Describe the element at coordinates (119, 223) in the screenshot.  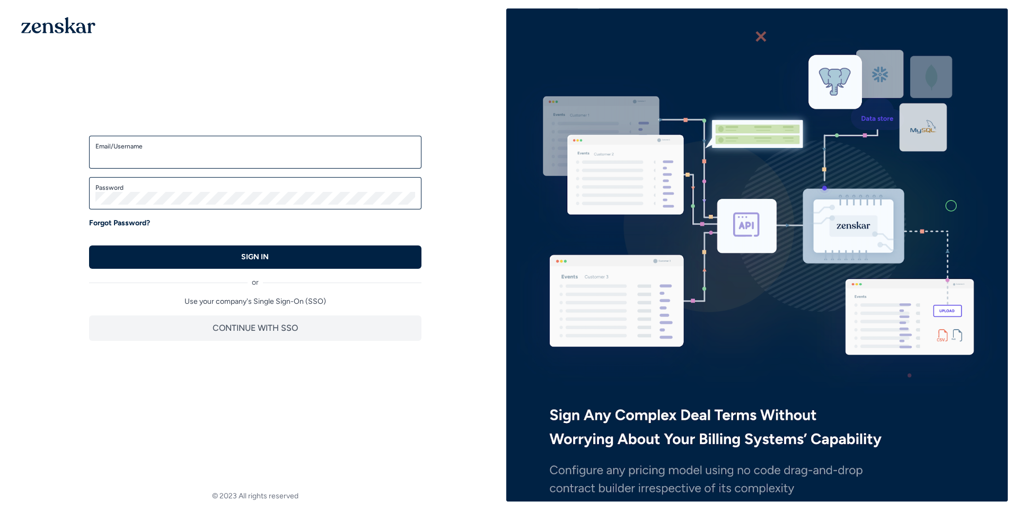
I see `a: Forgot Password?` at that location.